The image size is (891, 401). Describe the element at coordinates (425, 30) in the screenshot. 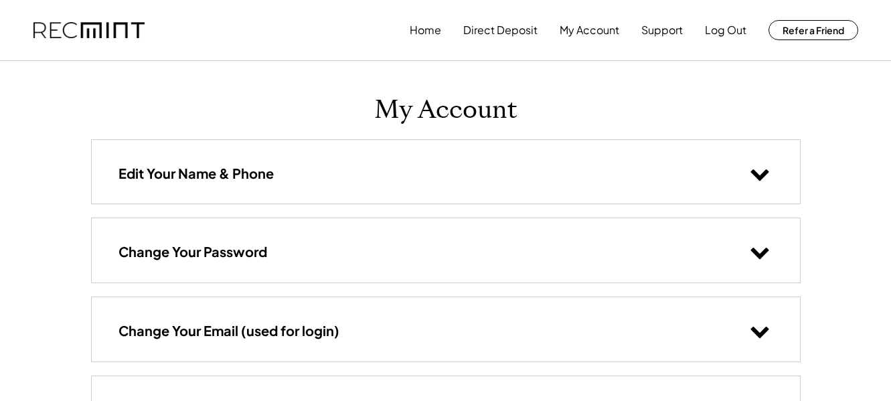

I see `button: Home` at that location.